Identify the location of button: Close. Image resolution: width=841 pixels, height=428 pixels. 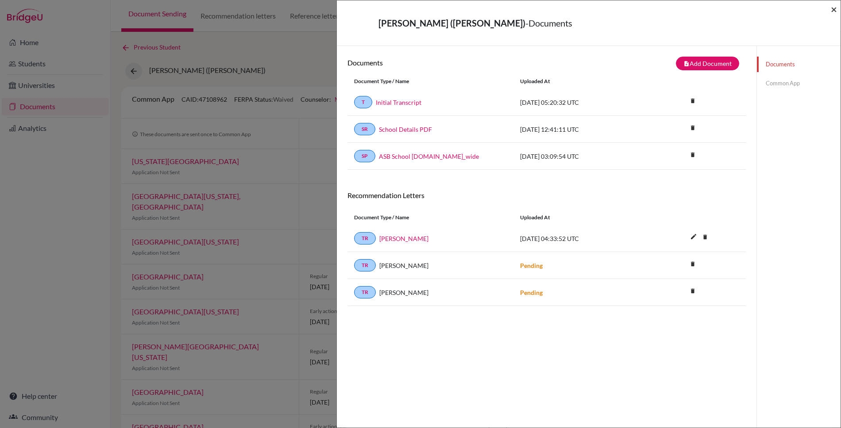
(834, 9).